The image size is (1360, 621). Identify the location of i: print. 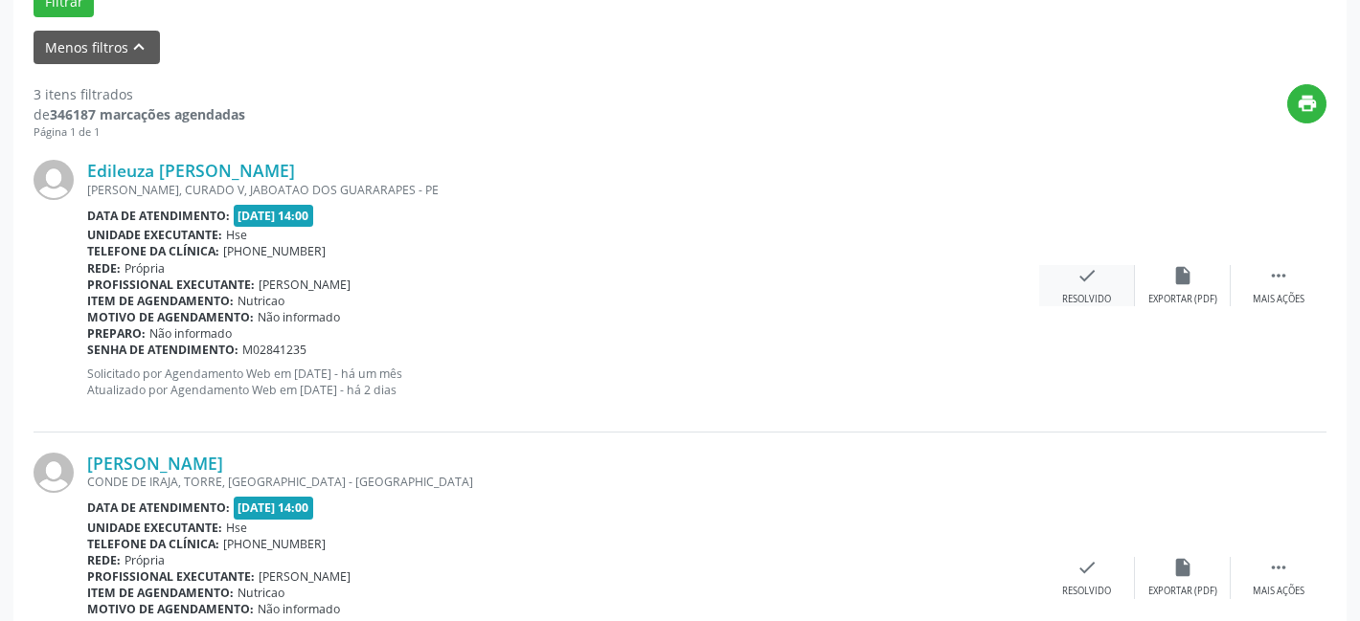
(1307, 103).